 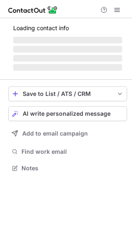 I want to click on button: AI write personalized message, so click(x=68, y=114).